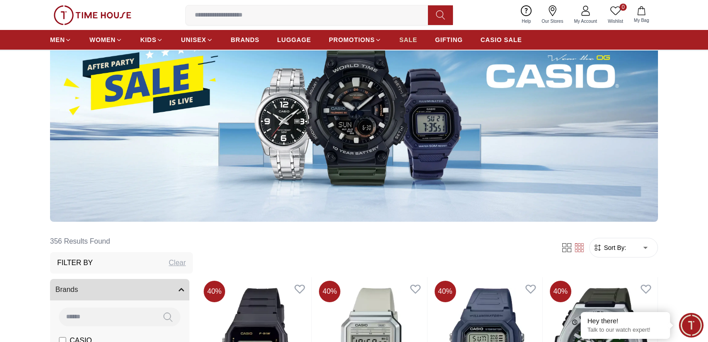 This screenshot has height=342, width=708. Describe the element at coordinates (177, 263) in the screenshot. I see `div: Clear` at that location.